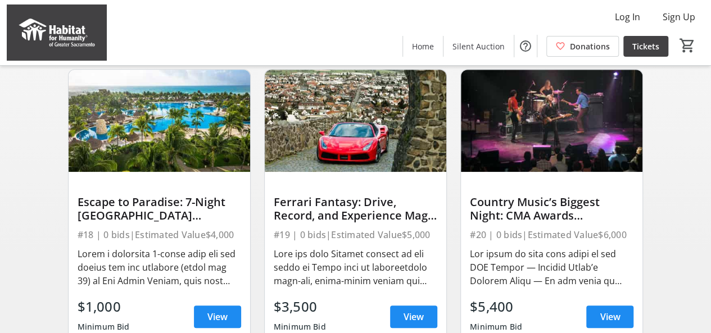  I want to click on button: Cart, so click(687, 46).